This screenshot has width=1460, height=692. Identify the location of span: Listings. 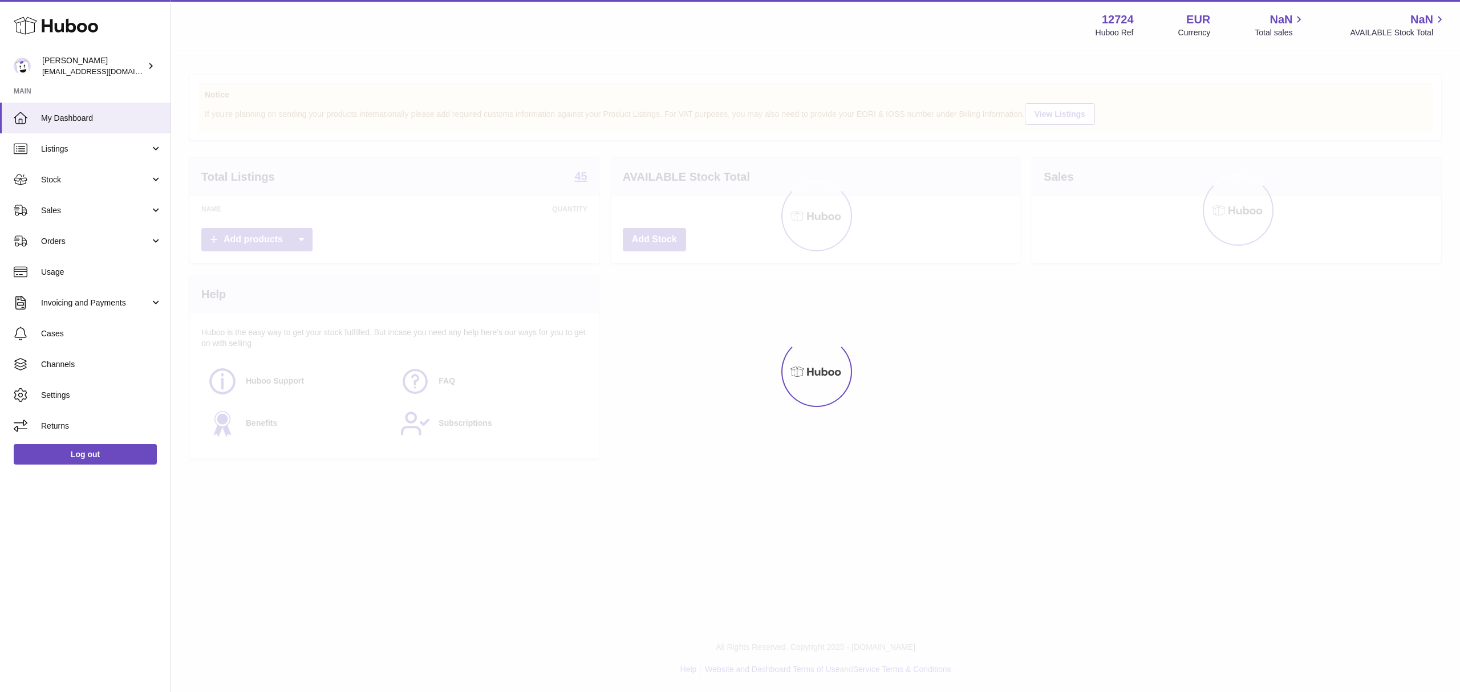
(95, 149).